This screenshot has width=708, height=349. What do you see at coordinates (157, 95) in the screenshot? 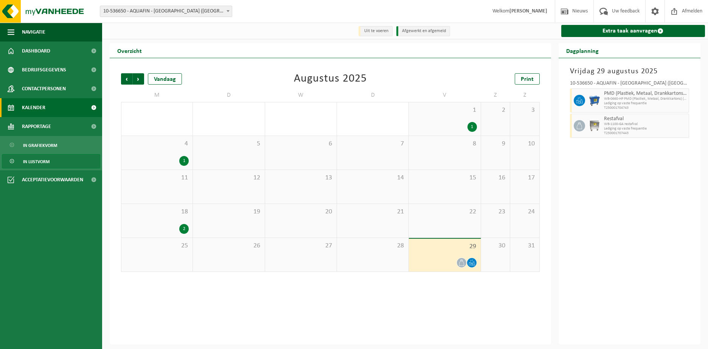
I see `td: M` at bounding box center [157, 95].